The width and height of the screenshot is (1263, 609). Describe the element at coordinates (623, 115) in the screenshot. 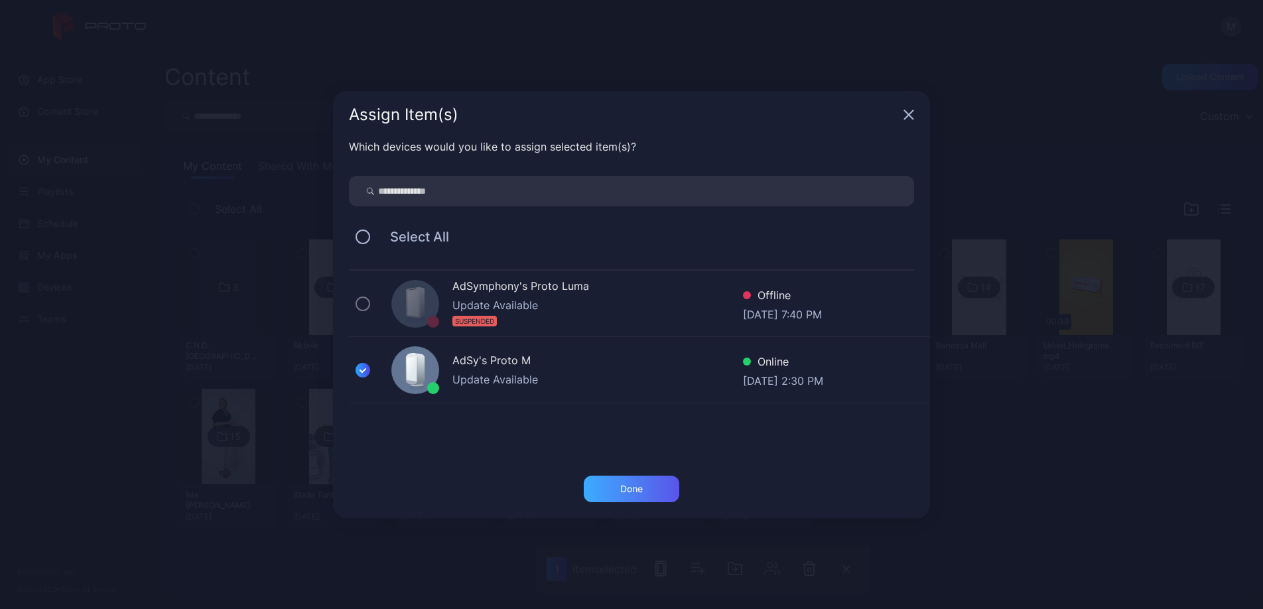

I see `div: Assign Item(s)` at that location.